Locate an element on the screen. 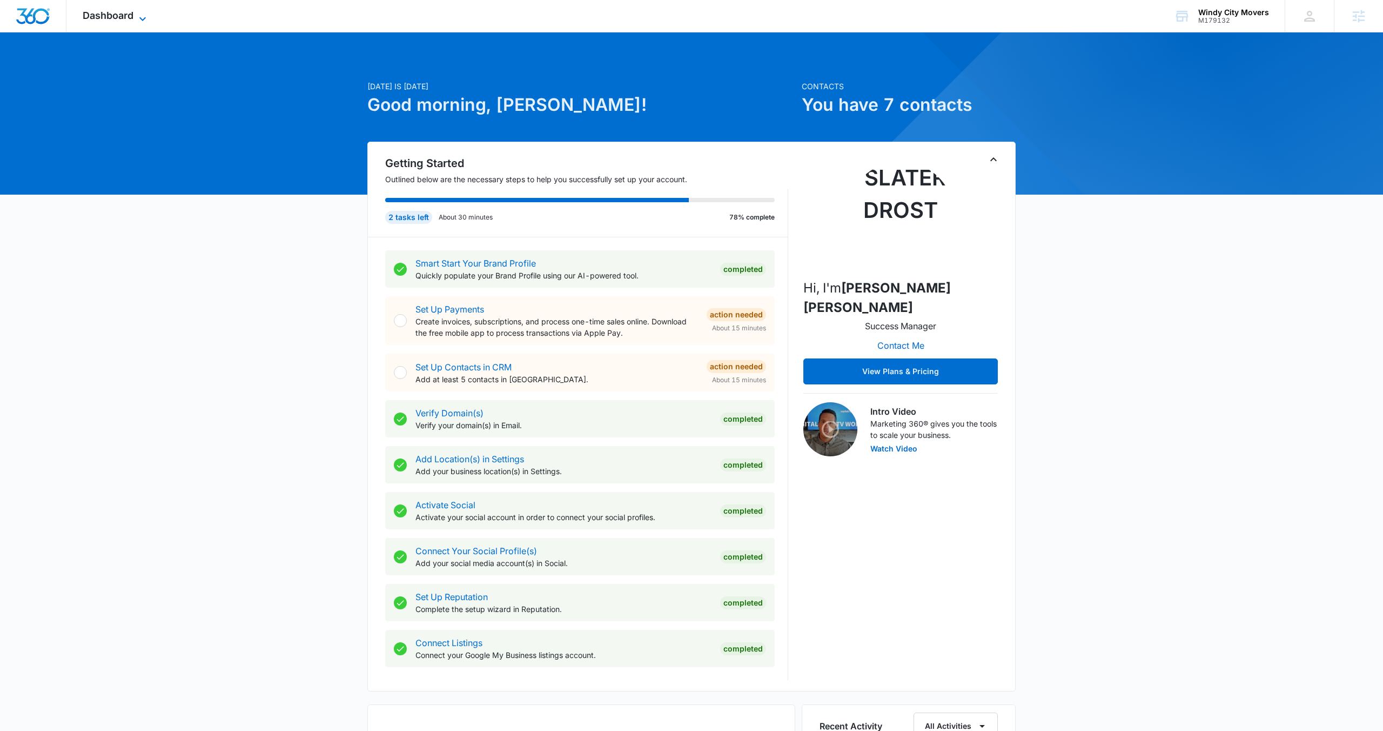 Image resolution: width=1383 pixels, height=731 pixels. p: Outlined below are the necessary steps to help you successfully set up your account. is located at coordinates (587, 179).